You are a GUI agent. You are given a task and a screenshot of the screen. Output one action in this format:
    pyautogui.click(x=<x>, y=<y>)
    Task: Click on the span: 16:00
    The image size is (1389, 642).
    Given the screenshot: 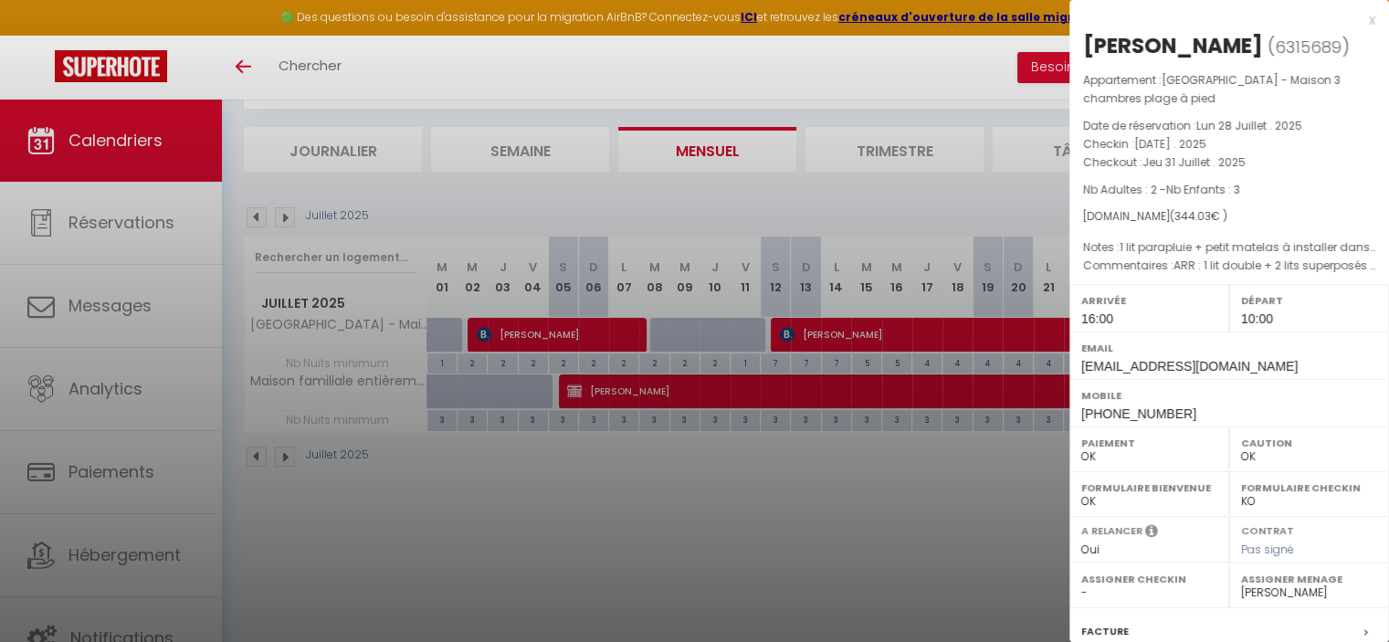 What is the action you would take?
    pyautogui.click(x=1097, y=319)
    